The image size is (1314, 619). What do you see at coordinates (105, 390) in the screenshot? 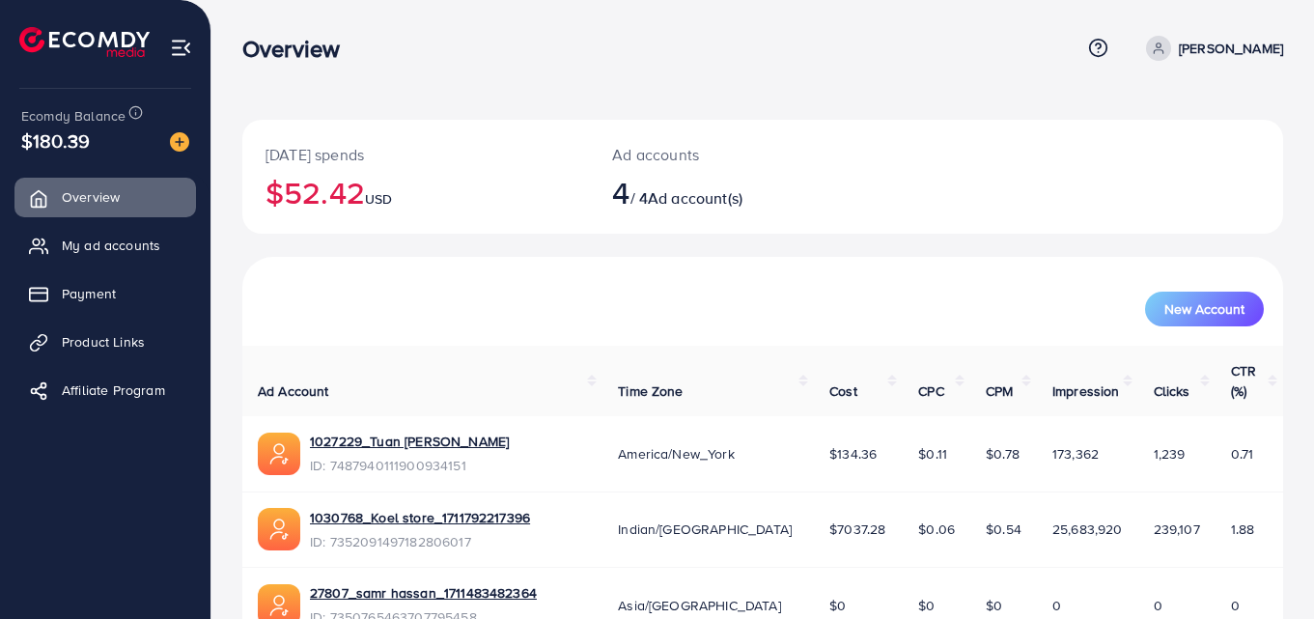
I see `a: Affiliate Program` at bounding box center [105, 390].